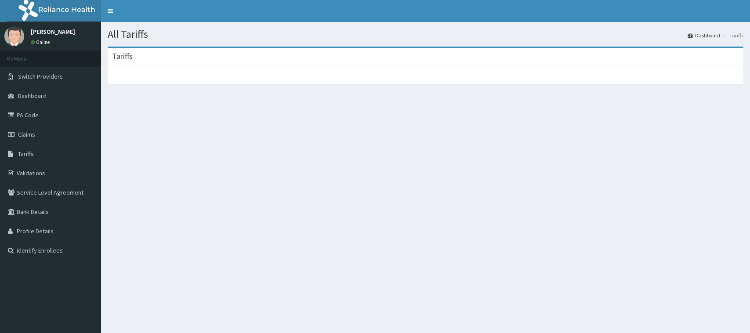 The height and width of the screenshot is (333, 750). What do you see at coordinates (40, 76) in the screenshot?
I see `span: Switch Providers` at bounding box center [40, 76].